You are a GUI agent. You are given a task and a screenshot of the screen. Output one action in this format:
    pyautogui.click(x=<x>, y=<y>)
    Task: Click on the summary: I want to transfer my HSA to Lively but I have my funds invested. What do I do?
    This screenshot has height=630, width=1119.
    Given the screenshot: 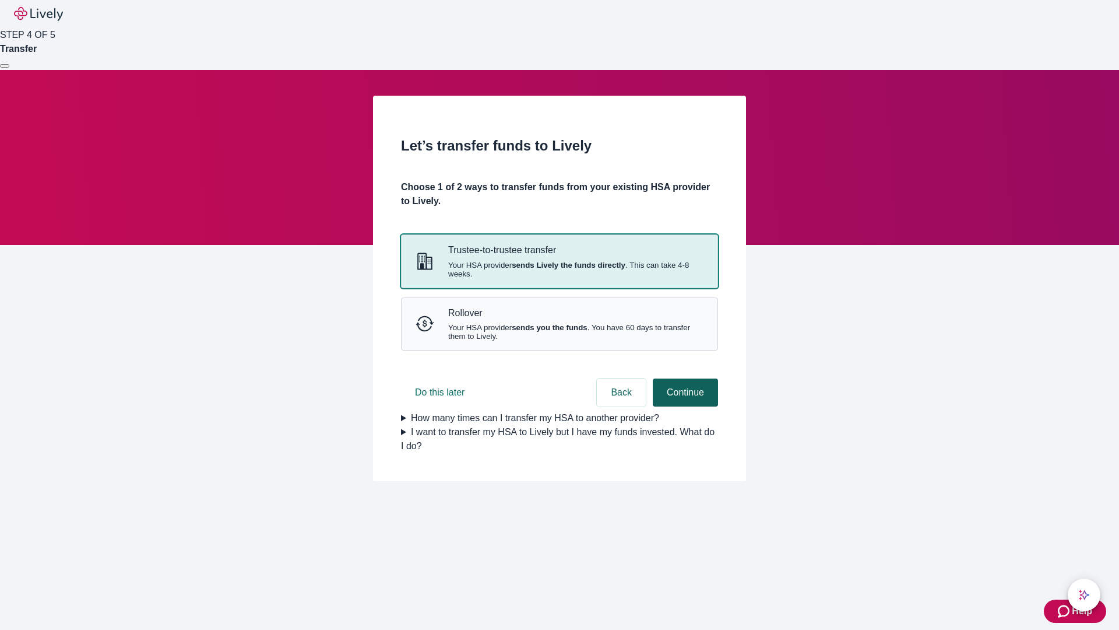 What is the action you would take?
    pyautogui.click(x=560, y=439)
    